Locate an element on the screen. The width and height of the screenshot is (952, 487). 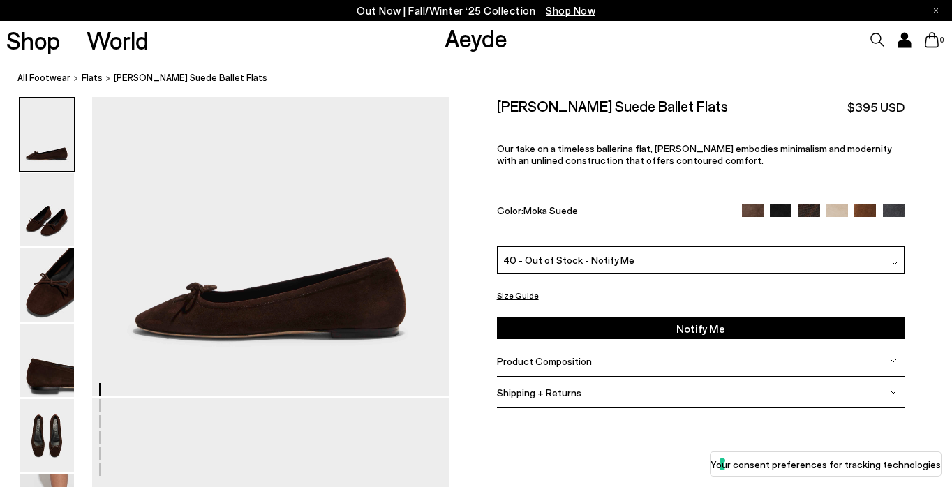
button: Your consent preferences for tracking technologies is located at coordinates (826, 464).